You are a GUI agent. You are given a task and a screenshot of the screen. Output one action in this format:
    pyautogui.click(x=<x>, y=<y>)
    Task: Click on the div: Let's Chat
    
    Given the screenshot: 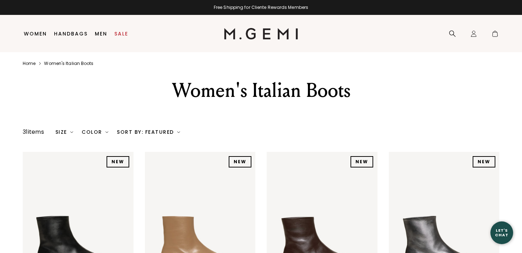 What is the action you would take?
    pyautogui.click(x=502, y=233)
    